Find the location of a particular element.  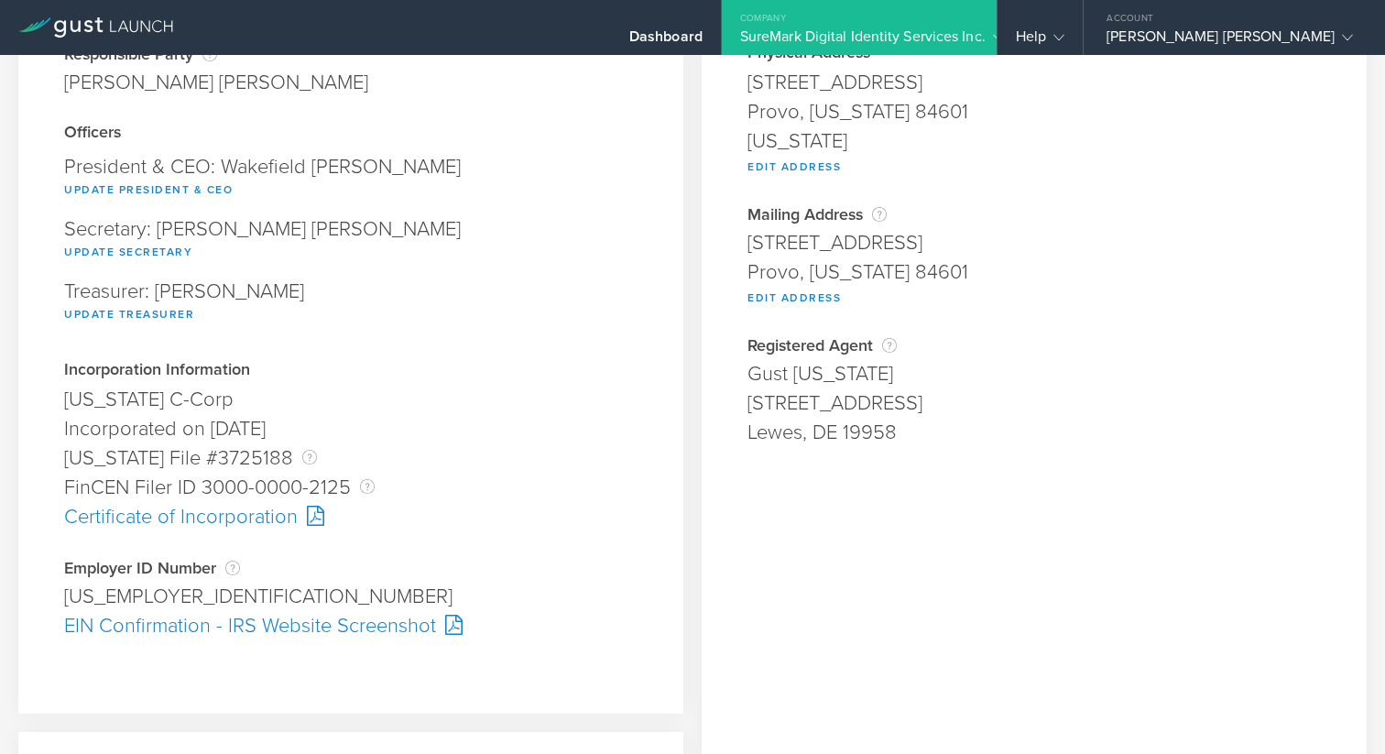

div: Mailing Address is located at coordinates (1034, 214).